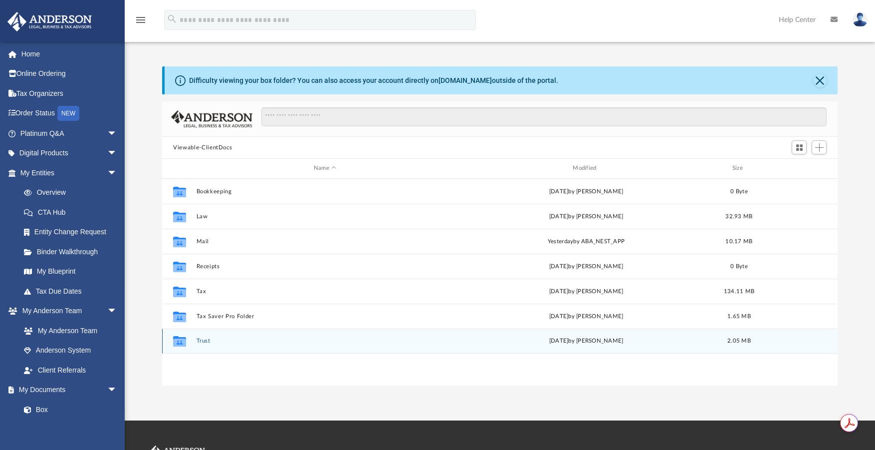 The height and width of the screenshot is (450, 875). What do you see at coordinates (69, 54) in the screenshot?
I see `a: Home` at bounding box center [69, 54].